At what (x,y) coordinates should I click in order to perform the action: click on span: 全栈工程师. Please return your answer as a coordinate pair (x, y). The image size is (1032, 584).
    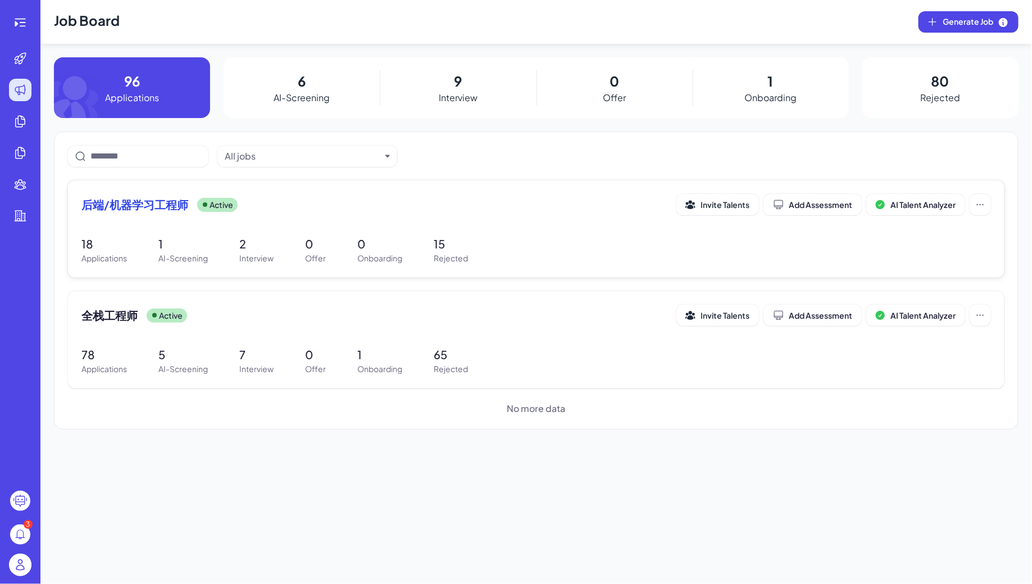
    Looking at the image, I should click on (110, 315).